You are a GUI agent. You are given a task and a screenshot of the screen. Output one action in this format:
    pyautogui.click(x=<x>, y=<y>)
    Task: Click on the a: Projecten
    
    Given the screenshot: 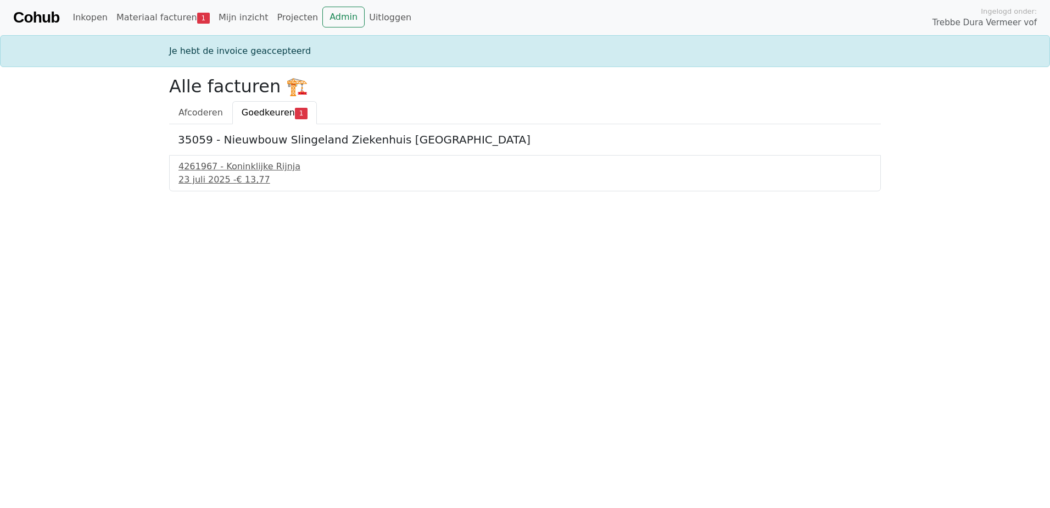 What is the action you would take?
    pyautogui.click(x=297, y=18)
    